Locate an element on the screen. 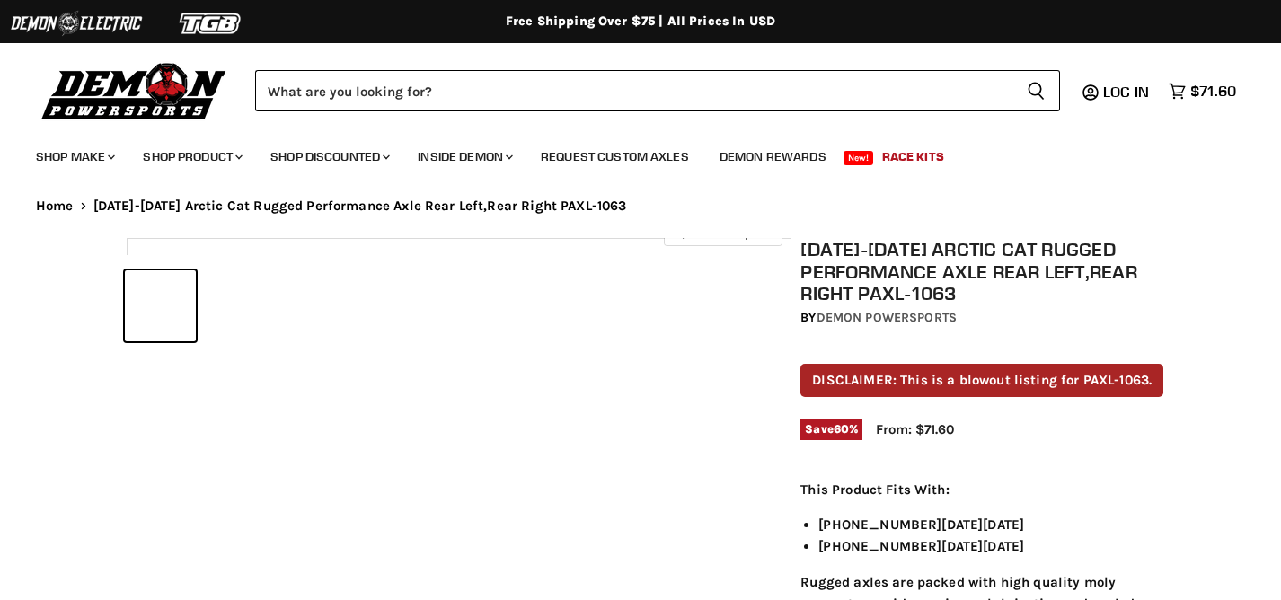  a: Home is located at coordinates (55, 206).